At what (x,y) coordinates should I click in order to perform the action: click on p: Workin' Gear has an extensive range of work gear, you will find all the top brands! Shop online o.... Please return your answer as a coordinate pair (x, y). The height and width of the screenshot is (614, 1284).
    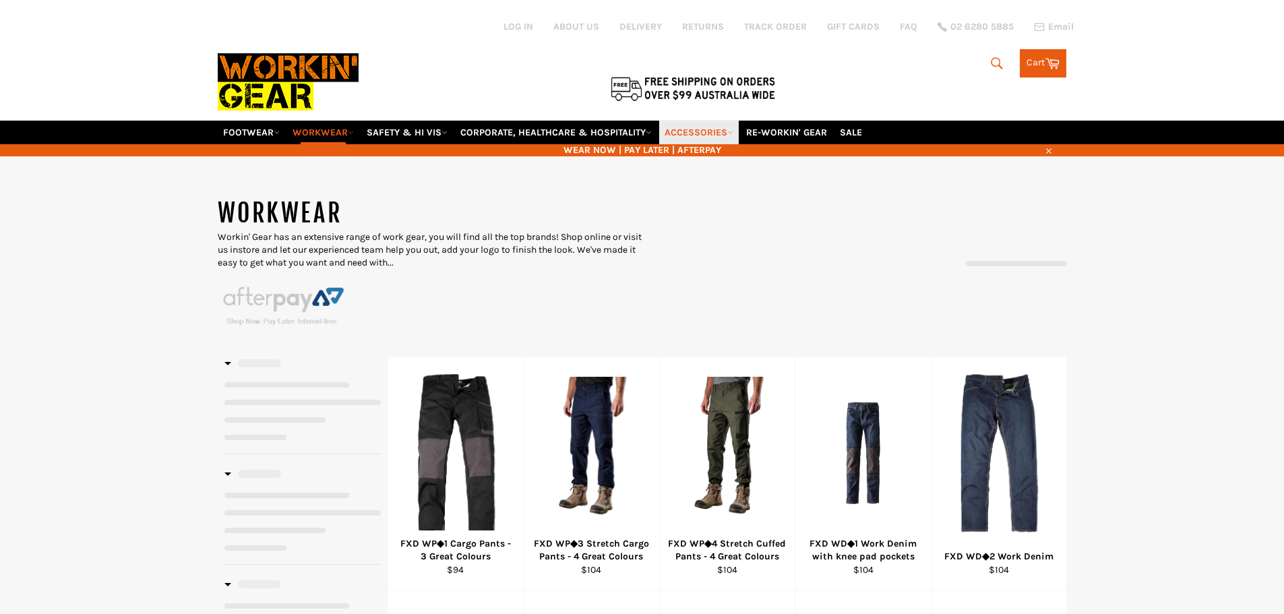
    Looking at the image, I should click on (430, 250).